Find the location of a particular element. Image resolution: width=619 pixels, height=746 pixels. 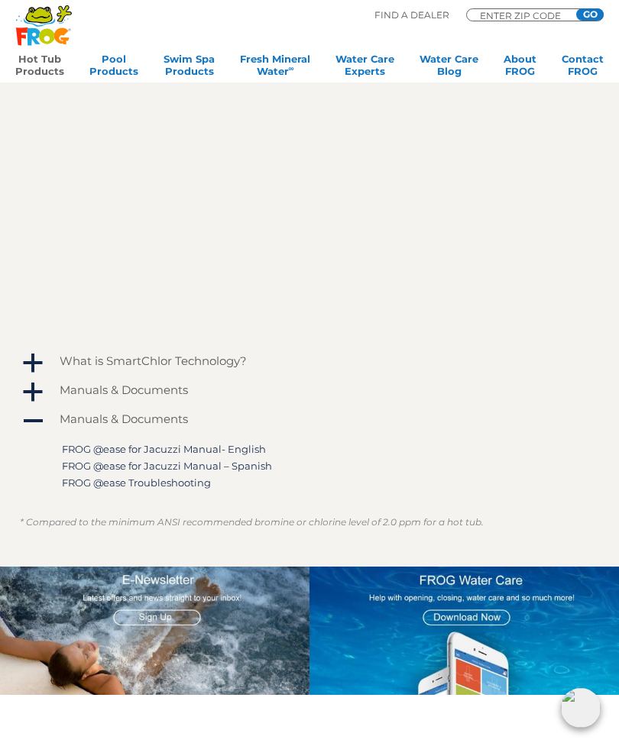

a: PoolProducts is located at coordinates (114, 68).